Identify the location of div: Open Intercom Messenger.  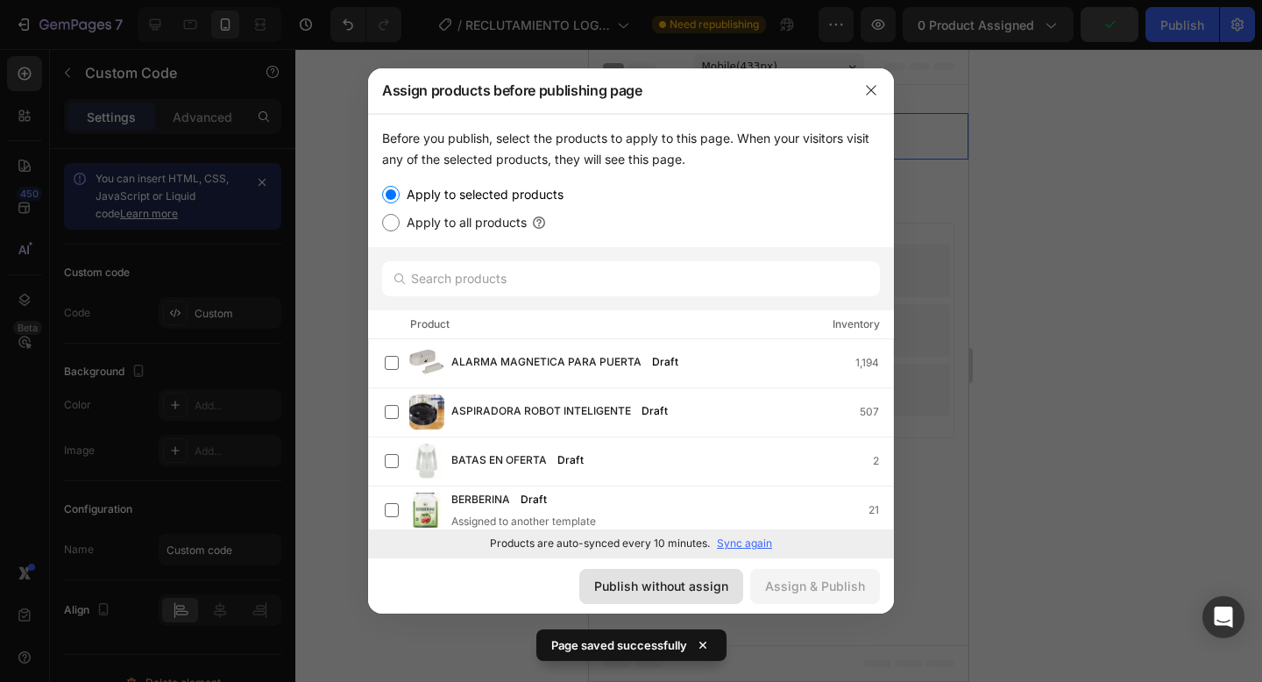
(1224, 617).